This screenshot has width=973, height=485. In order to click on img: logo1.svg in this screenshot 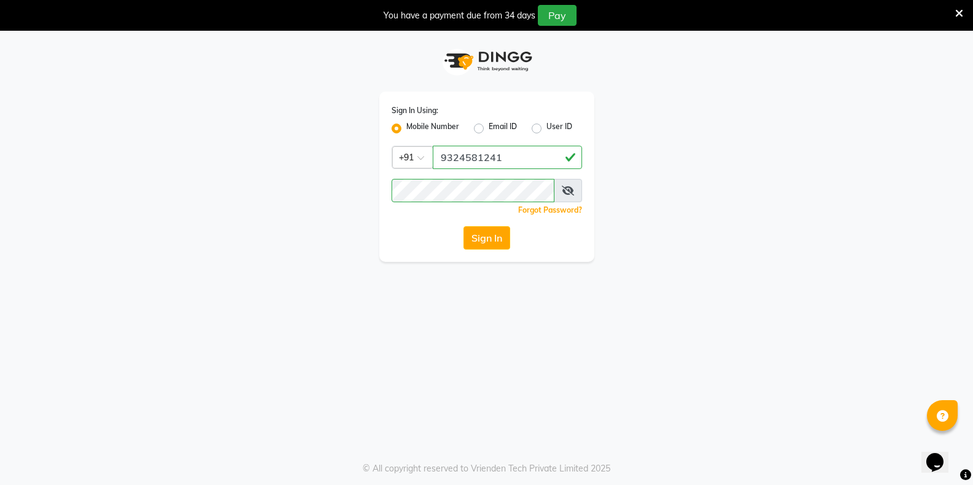, I will do `click(487, 61)`.